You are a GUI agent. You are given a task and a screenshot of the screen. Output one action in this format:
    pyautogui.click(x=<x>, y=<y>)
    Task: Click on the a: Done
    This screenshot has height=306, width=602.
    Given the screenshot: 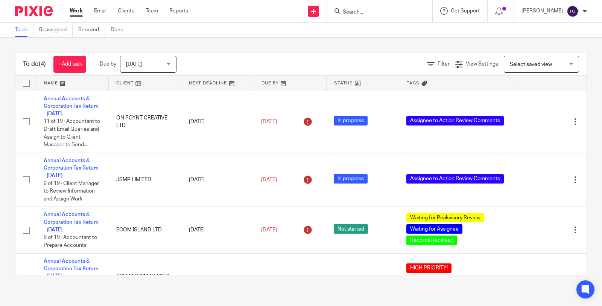 What is the action you would take?
    pyautogui.click(x=120, y=30)
    